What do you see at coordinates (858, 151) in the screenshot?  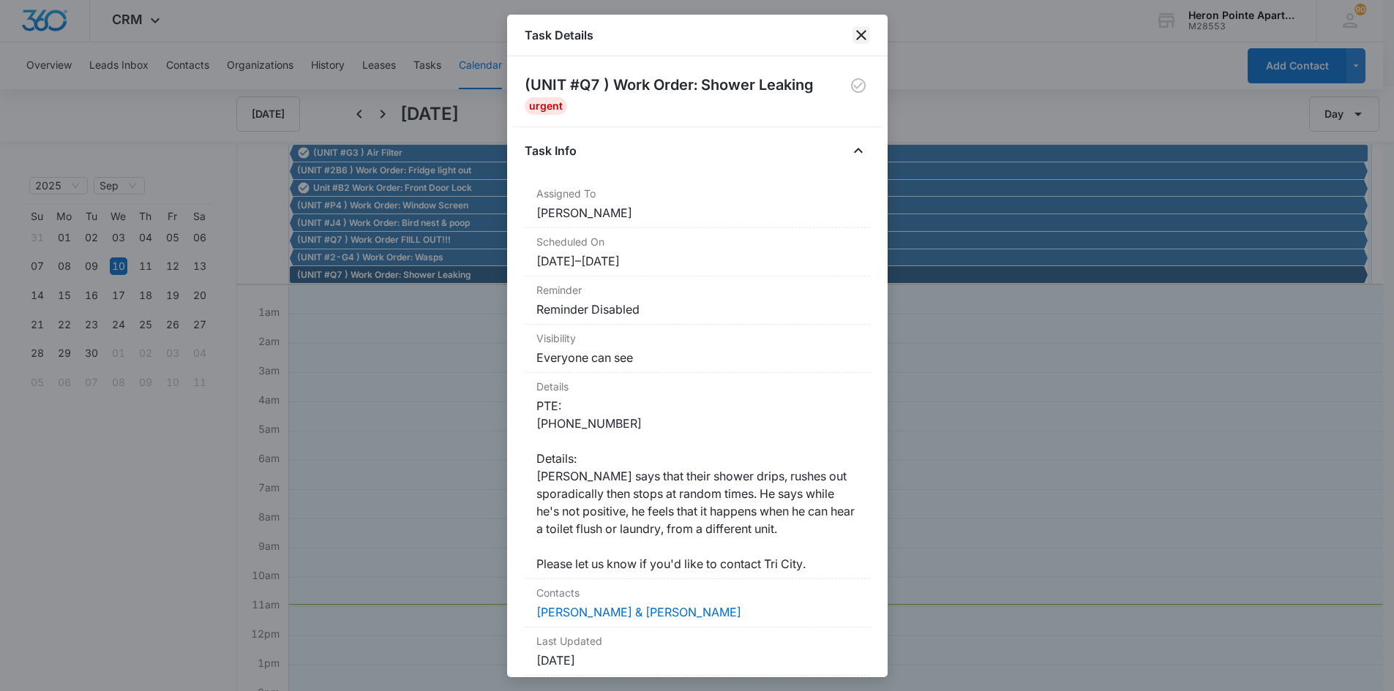 I see `button: Close` at bounding box center [858, 151].